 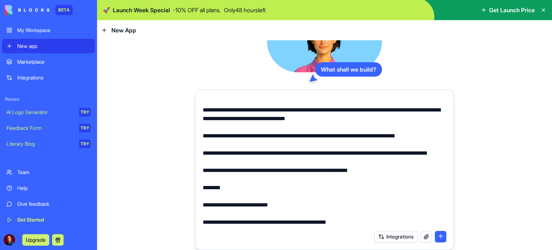 What do you see at coordinates (40, 128) in the screenshot?
I see `div: Feedback Form` at bounding box center [40, 128].